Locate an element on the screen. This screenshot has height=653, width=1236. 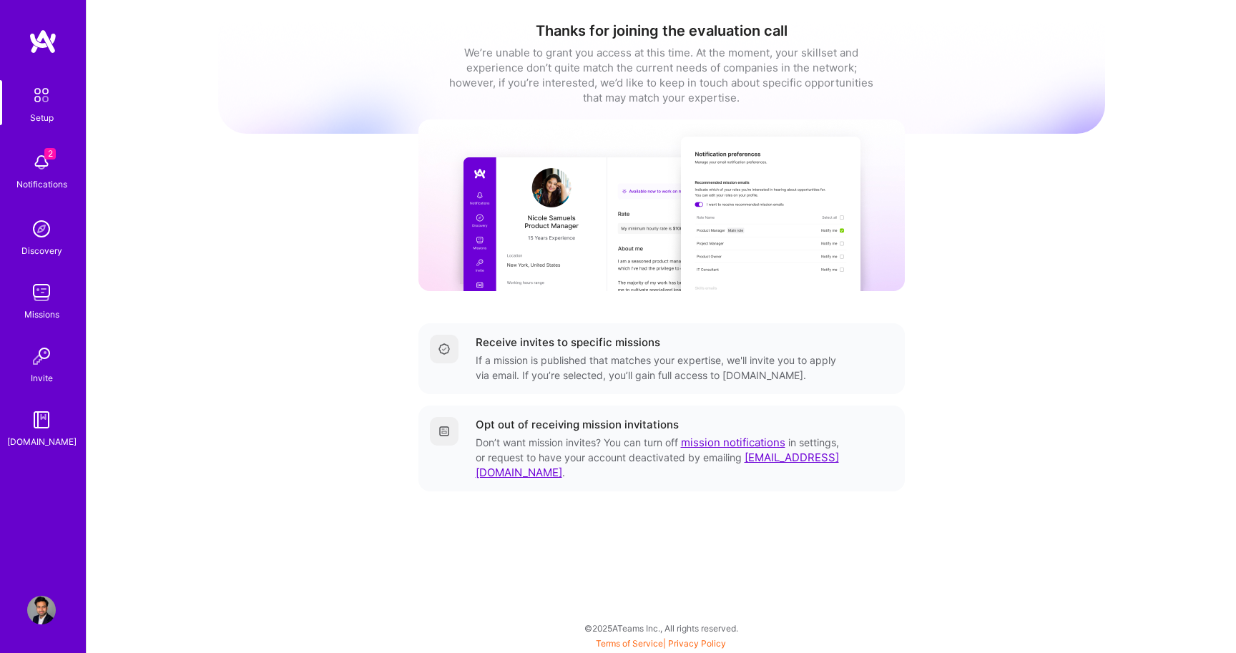
div: Setup is located at coordinates (41, 117).